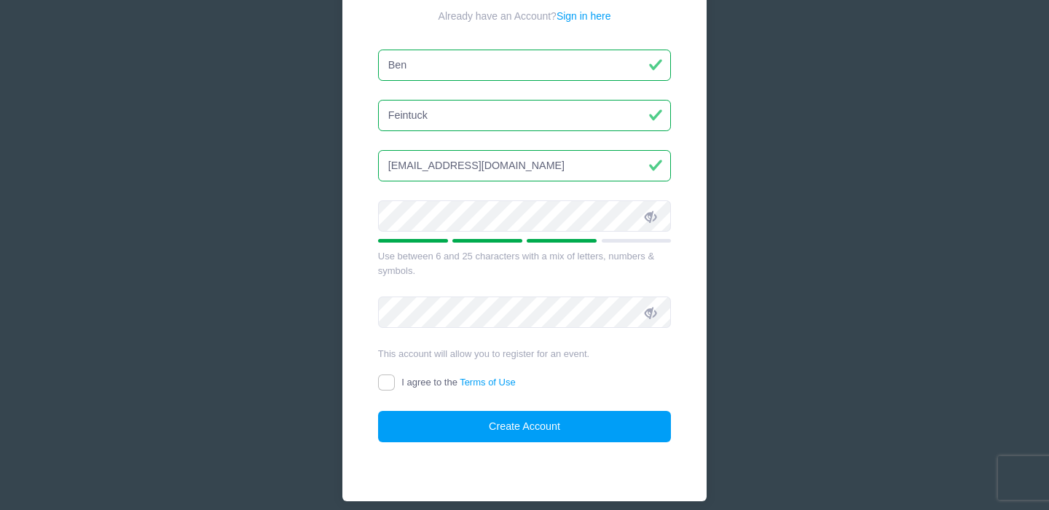 The height and width of the screenshot is (510, 1049). Describe the element at coordinates (524, 115) in the screenshot. I see `input: Last Name` at that location.